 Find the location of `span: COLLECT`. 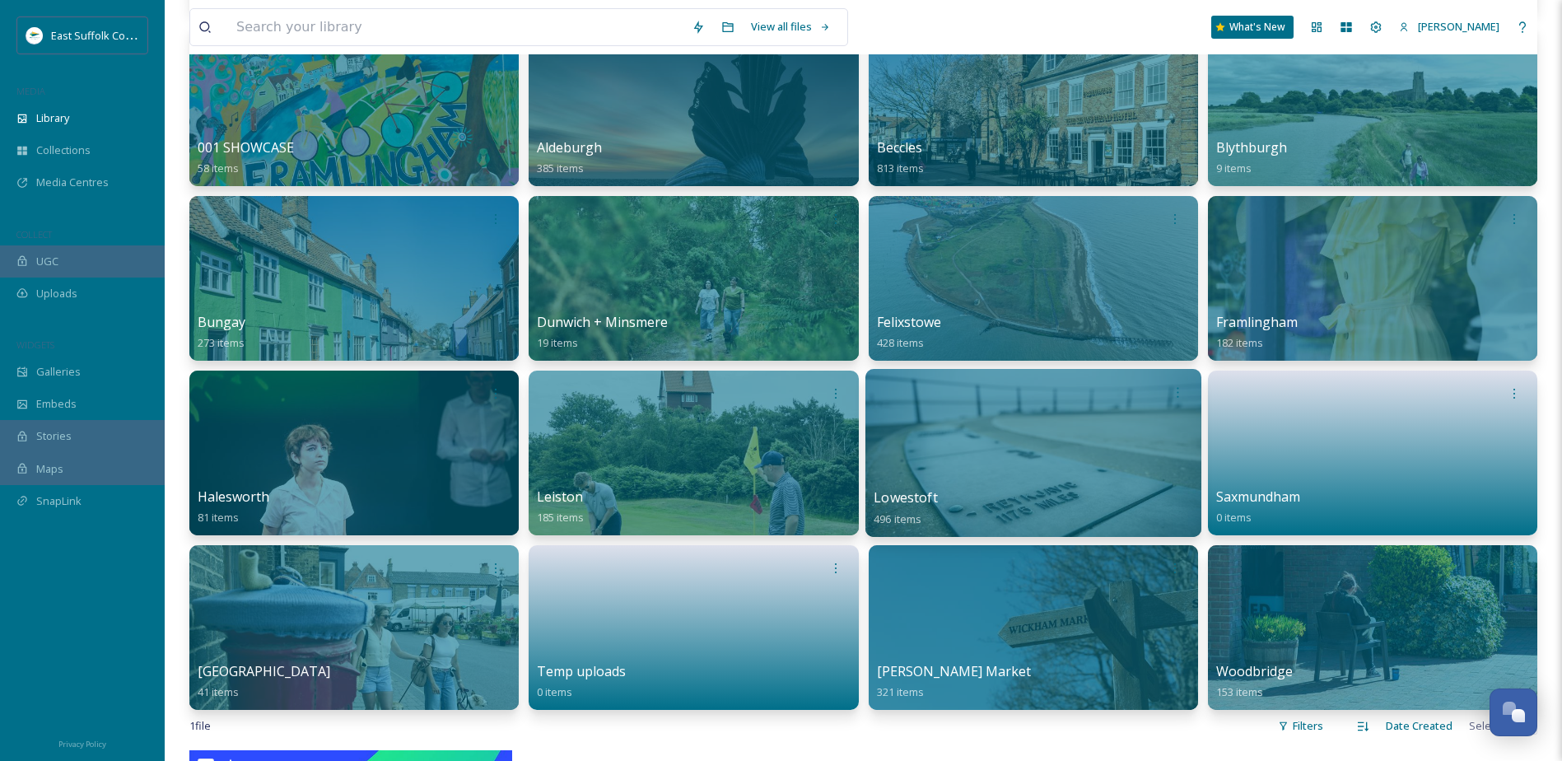

span: COLLECT is located at coordinates (34, 234).